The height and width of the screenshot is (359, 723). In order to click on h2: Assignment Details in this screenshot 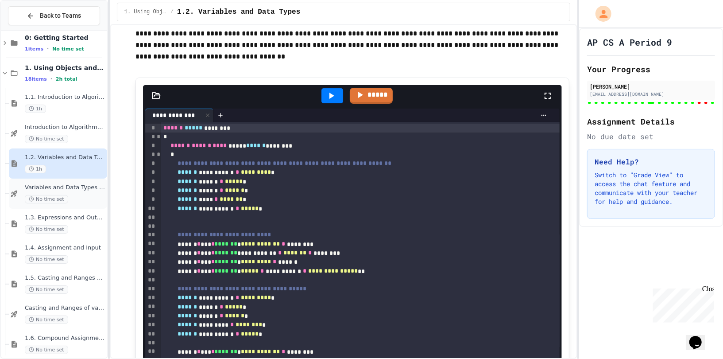, I will do `click(651, 121)`.